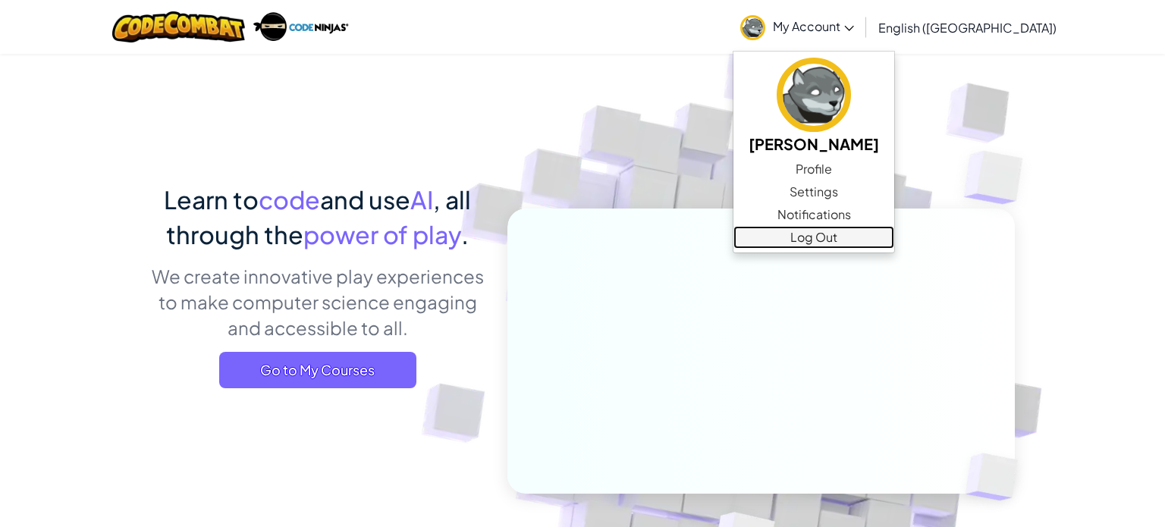  I want to click on a: Notifications, so click(814, 215).